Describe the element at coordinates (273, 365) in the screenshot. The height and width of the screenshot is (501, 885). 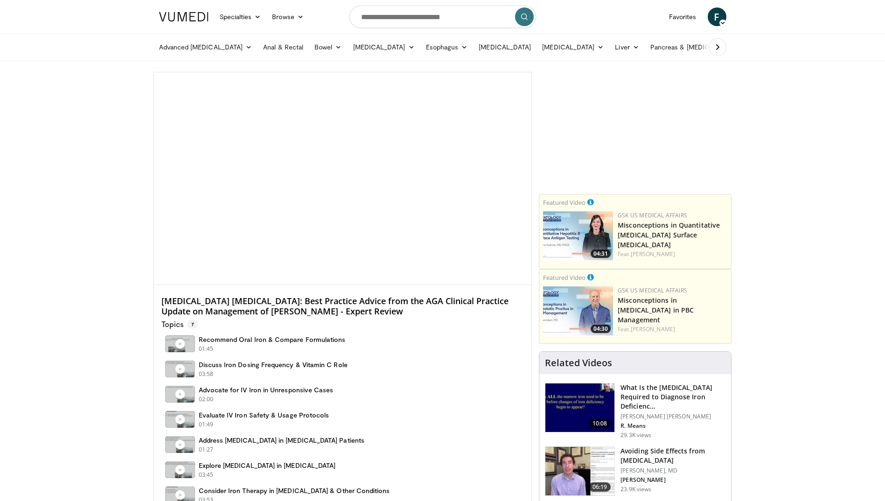
I see `h4: Discuss Iron Dosing Frequency & Vitamin C Role` at that location.